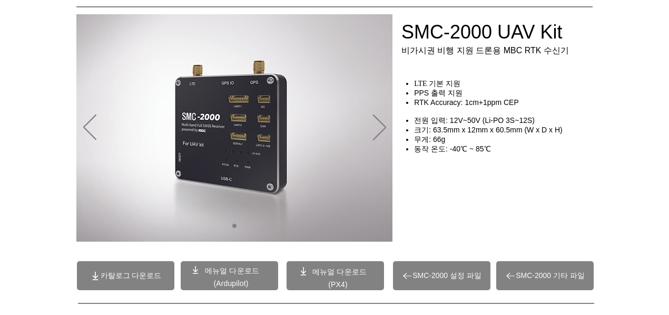 This screenshot has height=315, width=669. I want to click on a: 카탈로그 다운로드, so click(125, 275).